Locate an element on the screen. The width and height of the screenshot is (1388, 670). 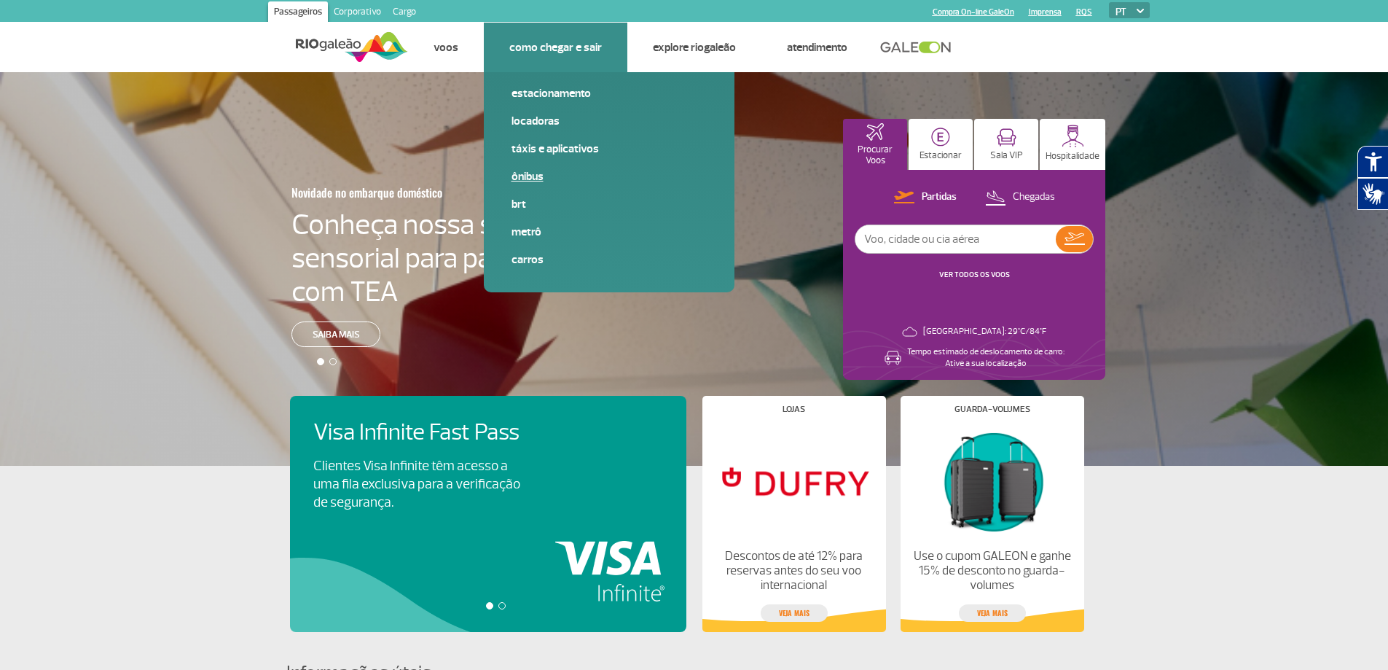
img: vipRoom.svg is located at coordinates (1006, 137).